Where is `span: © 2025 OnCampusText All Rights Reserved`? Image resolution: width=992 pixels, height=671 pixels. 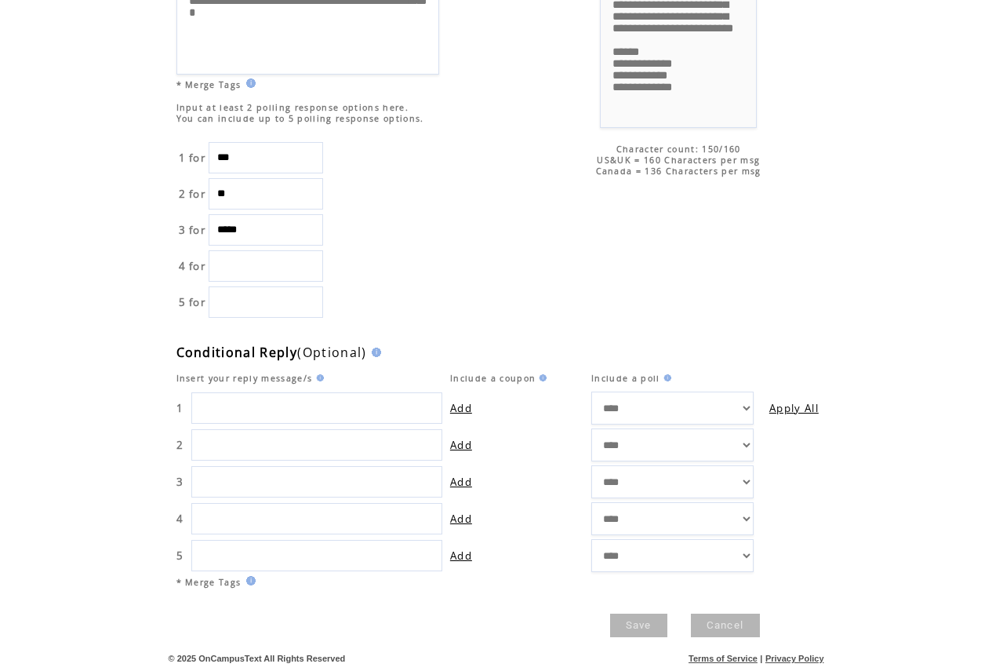
span: © 2025 OnCampusText All Rights Reserved is located at coordinates (257, 658).